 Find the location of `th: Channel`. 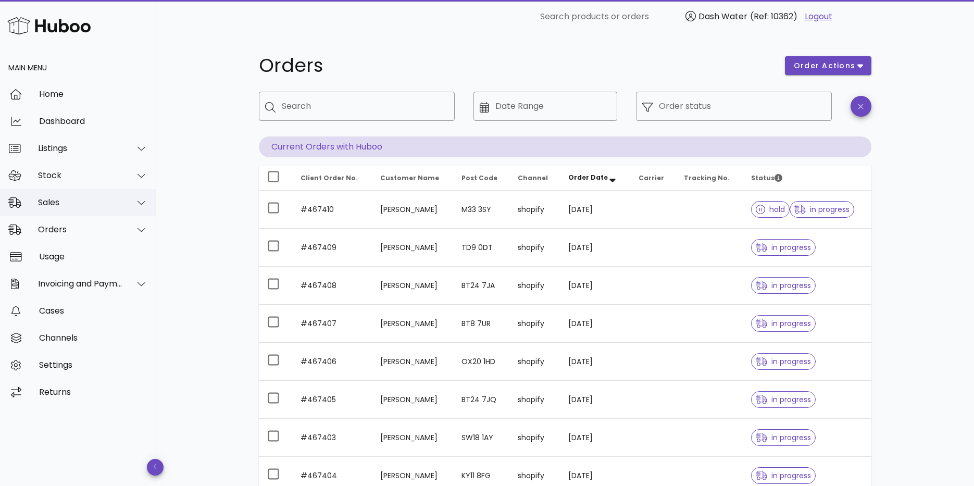

th: Channel is located at coordinates (535, 178).